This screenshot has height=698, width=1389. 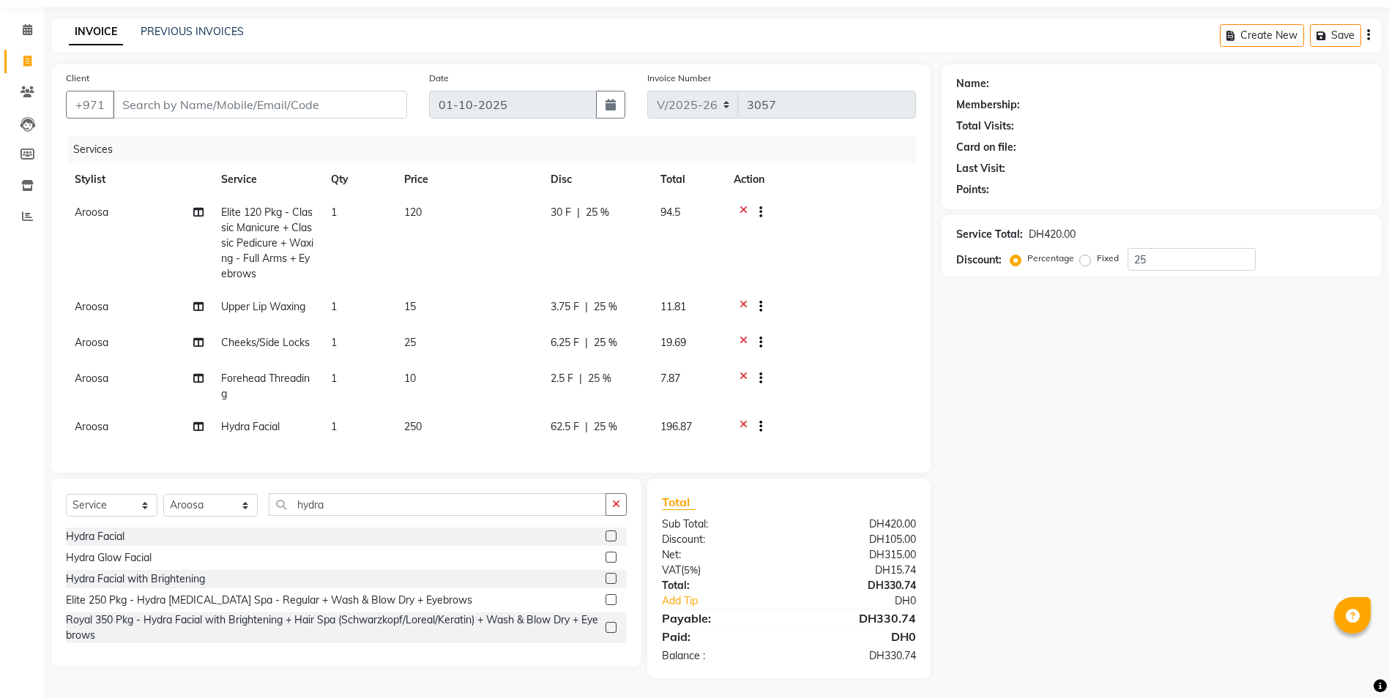 I want to click on th: Action, so click(x=820, y=179).